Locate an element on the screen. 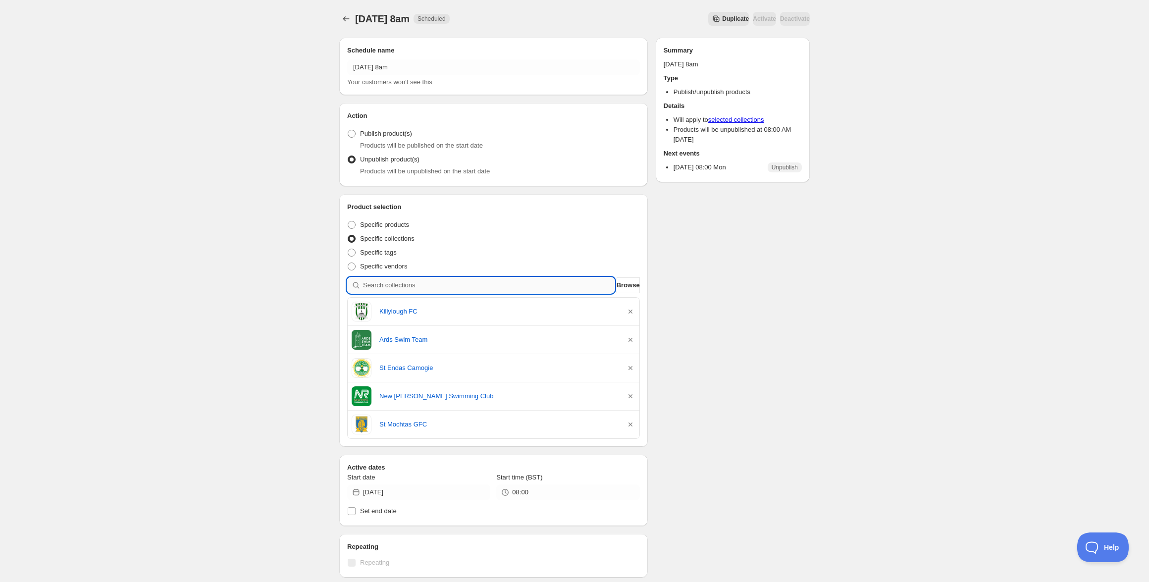 The image size is (1149, 582). button: Browse is located at coordinates (628, 285).